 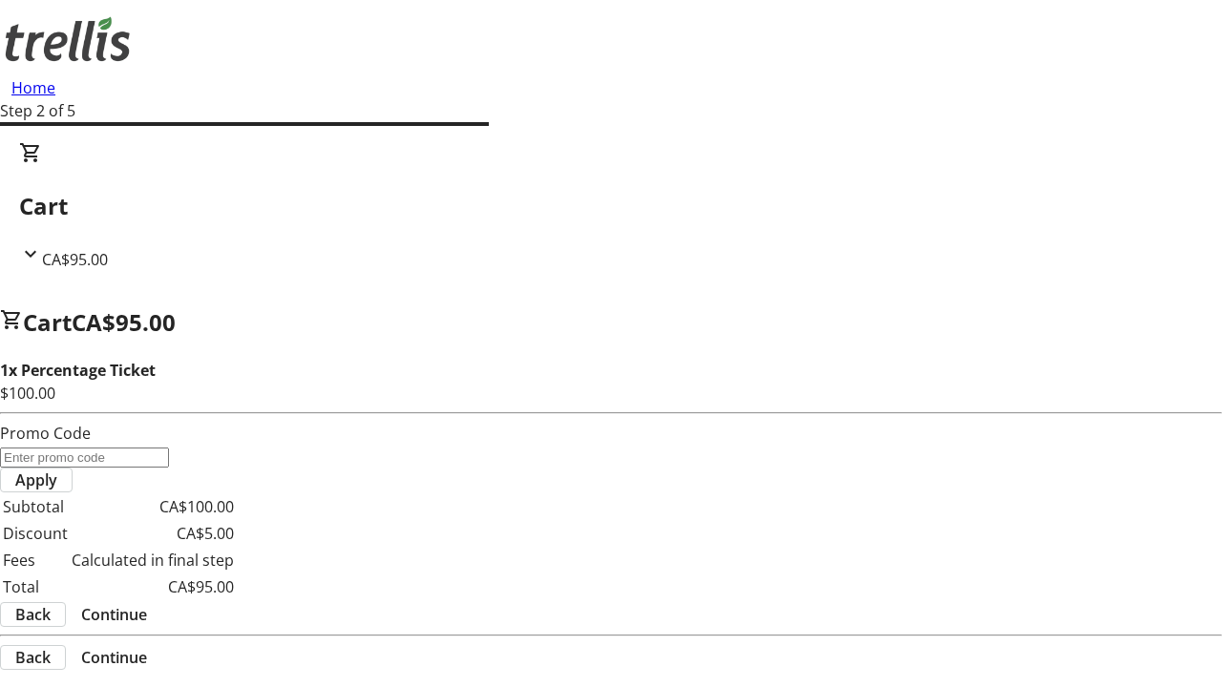 What do you see at coordinates (47, 322) in the screenshot?
I see `span: Cart` at bounding box center [47, 322].